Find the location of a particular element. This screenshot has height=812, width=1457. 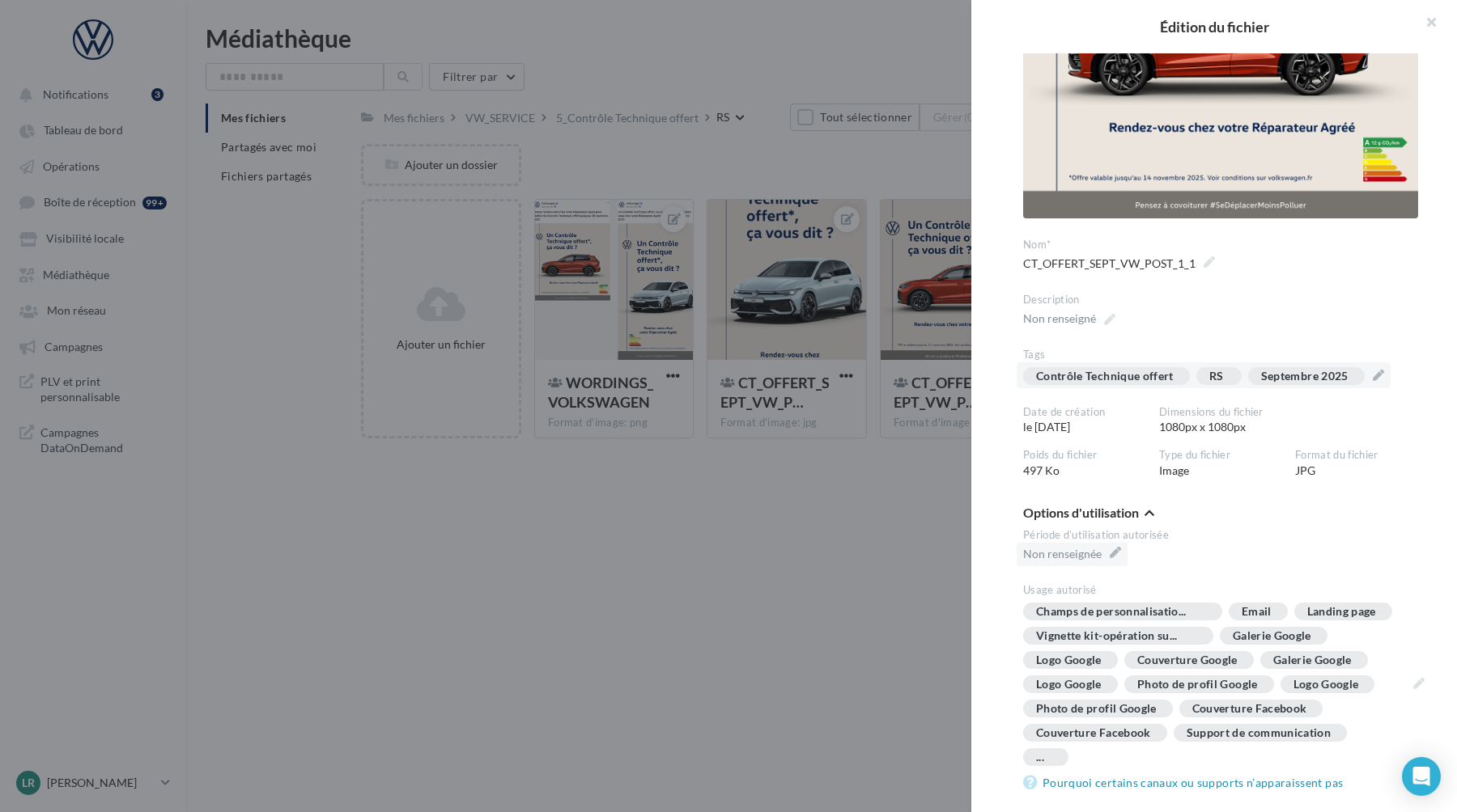

div: Type du fichier is located at coordinates (1220, 455).